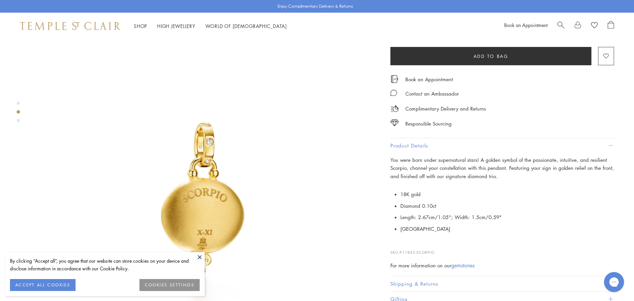 The image size is (634, 301). I want to click on a: View Wishlist, so click(595, 26).